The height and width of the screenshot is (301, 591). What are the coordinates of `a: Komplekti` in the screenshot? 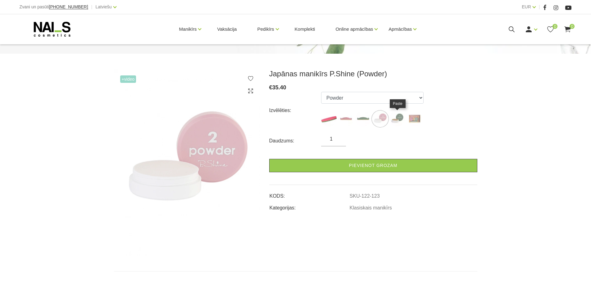 It's located at (305, 29).